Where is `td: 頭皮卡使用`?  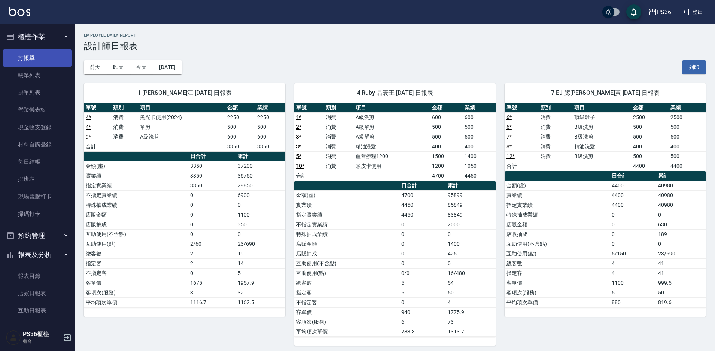 td: 頭皮卡使用 is located at coordinates (392, 166).